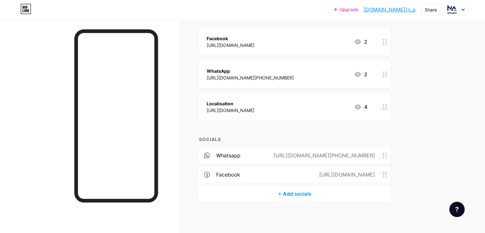 The width and height of the screenshot is (485, 233). I want to click on div: + Add socials, so click(295, 194).